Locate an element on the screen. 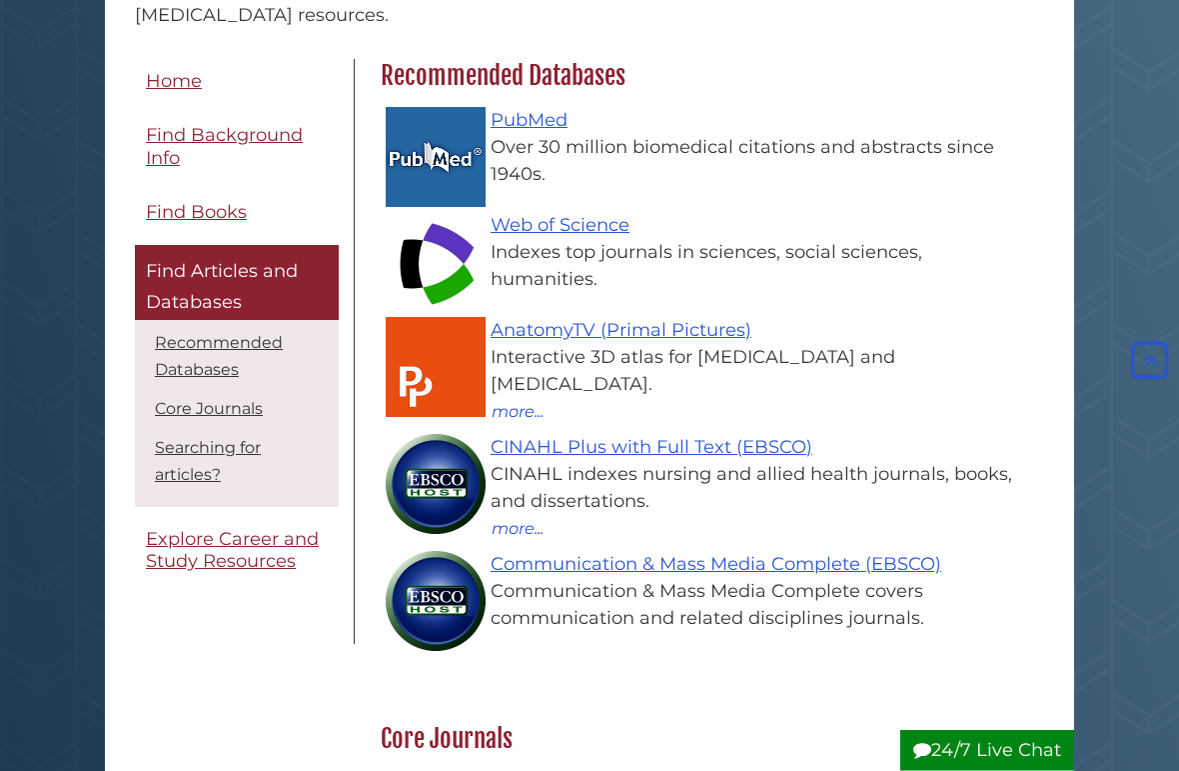  a: Back to Top is located at coordinates (1150, 360).